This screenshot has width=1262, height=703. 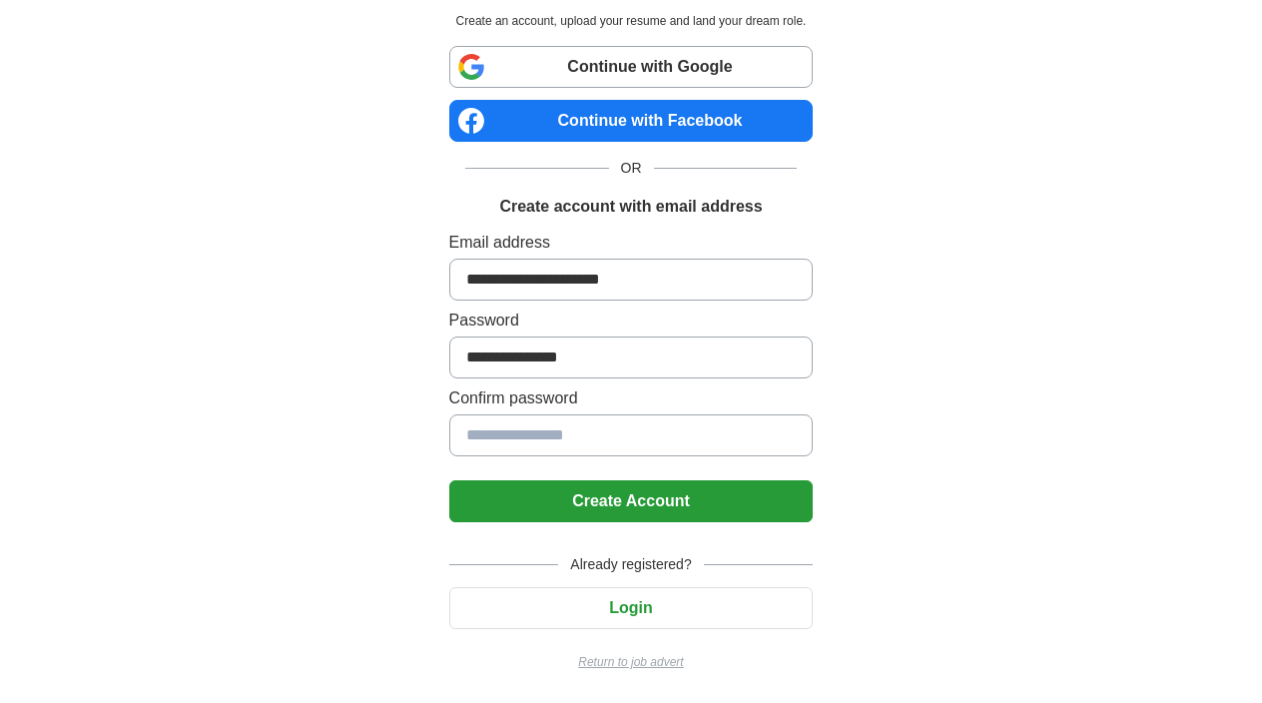 What do you see at coordinates (631, 321) in the screenshot?
I see `label: Password` at bounding box center [631, 321].